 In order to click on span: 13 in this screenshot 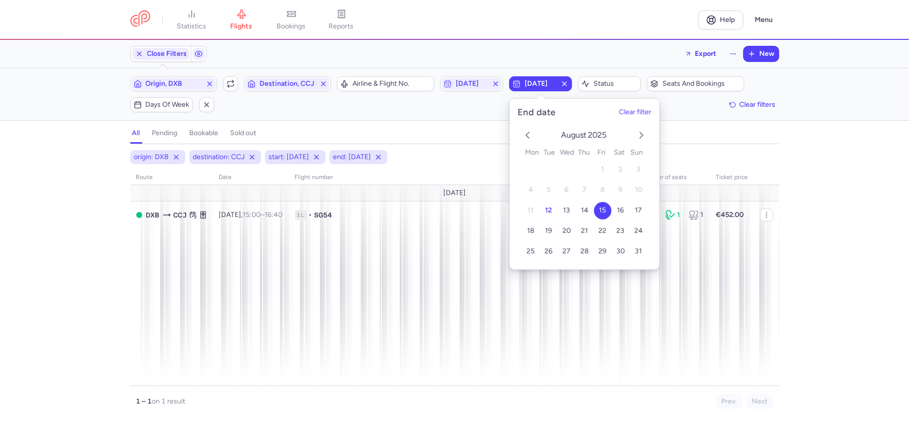, I will do `click(567, 210)`.